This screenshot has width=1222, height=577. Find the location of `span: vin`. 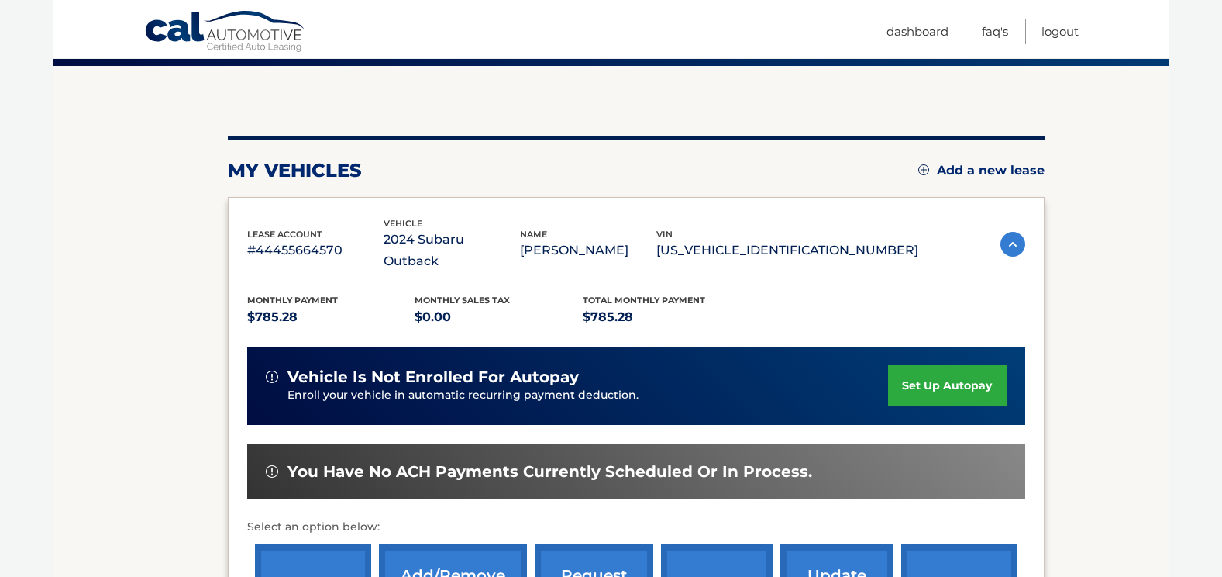

span: vin is located at coordinates (664, 234).